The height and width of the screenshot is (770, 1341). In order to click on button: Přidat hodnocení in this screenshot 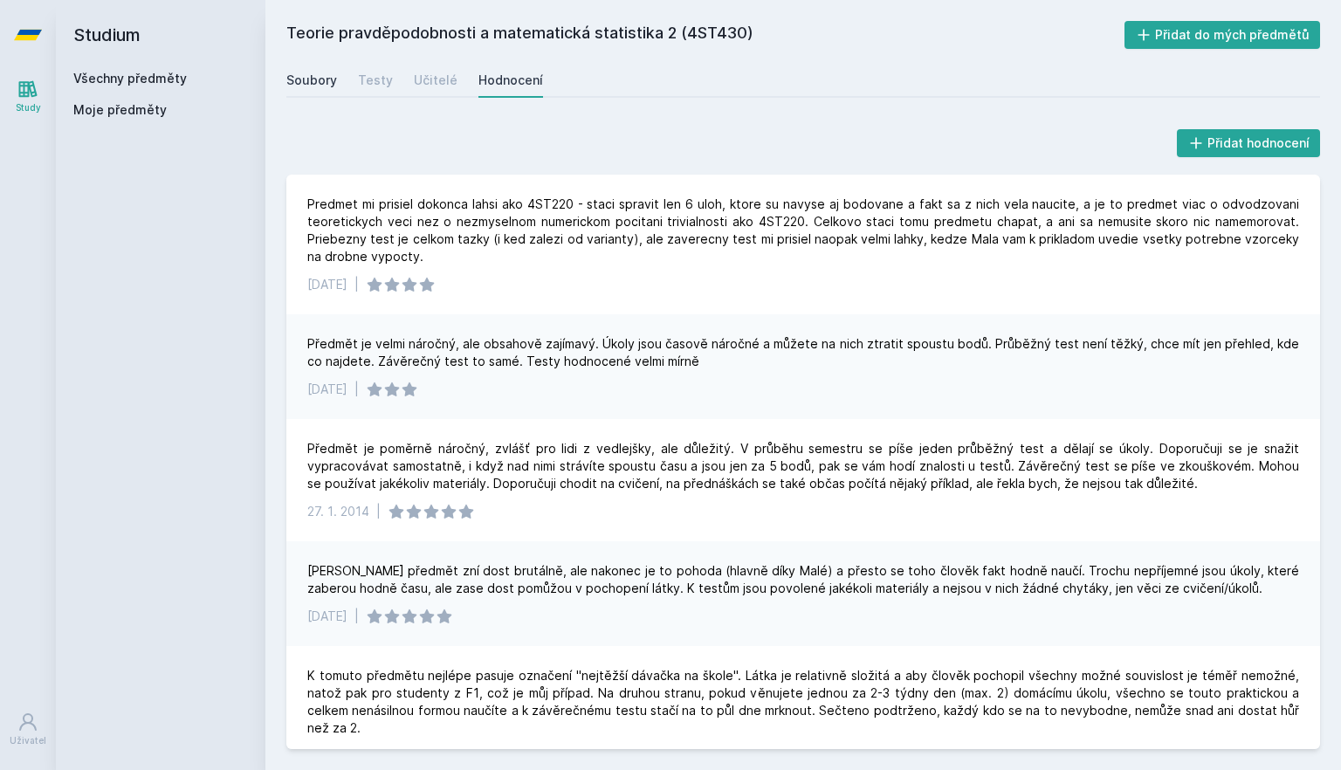, I will do `click(1248, 143)`.